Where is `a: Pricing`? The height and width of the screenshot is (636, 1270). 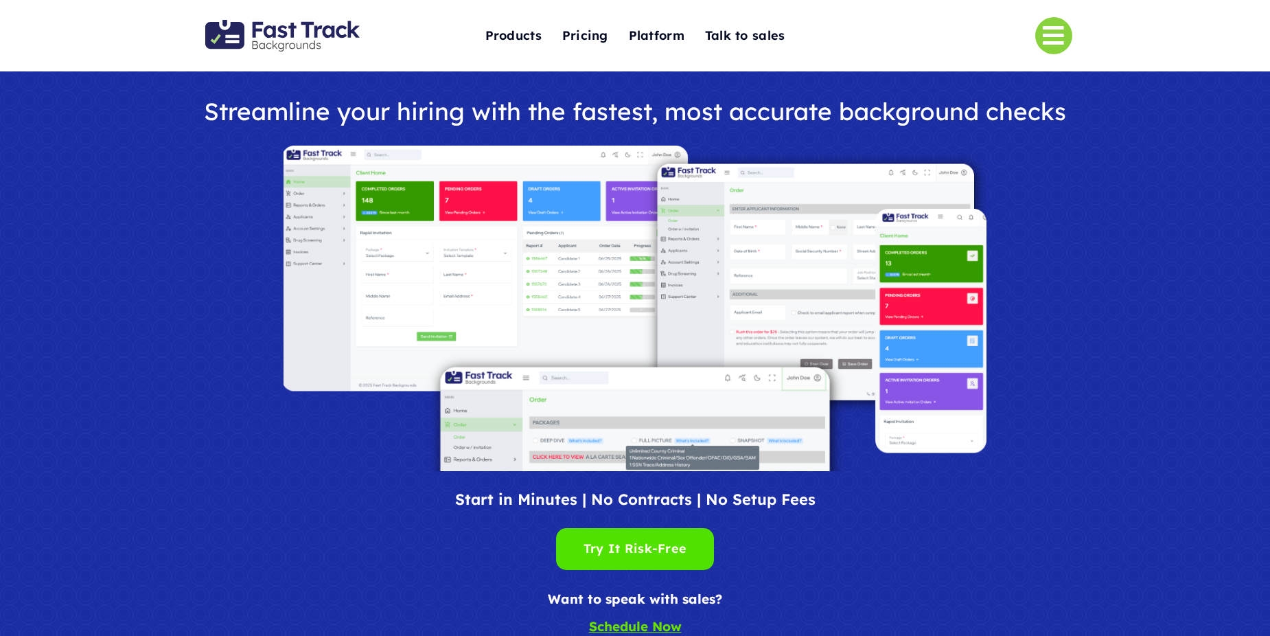
a: Pricing is located at coordinates (585, 36).